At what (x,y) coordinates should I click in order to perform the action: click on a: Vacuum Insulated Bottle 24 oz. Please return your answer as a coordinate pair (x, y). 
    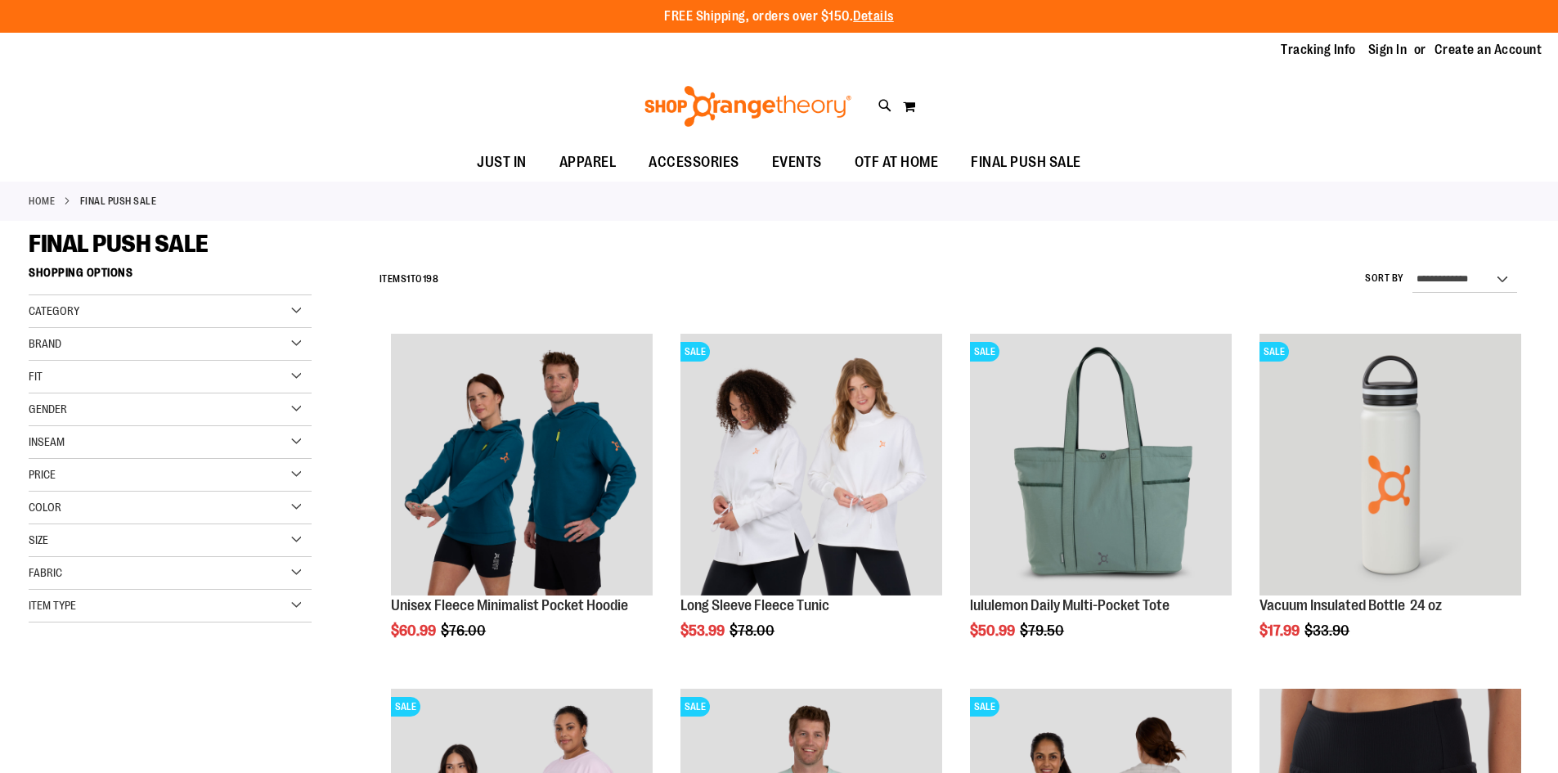
    Looking at the image, I should click on (1350, 605).